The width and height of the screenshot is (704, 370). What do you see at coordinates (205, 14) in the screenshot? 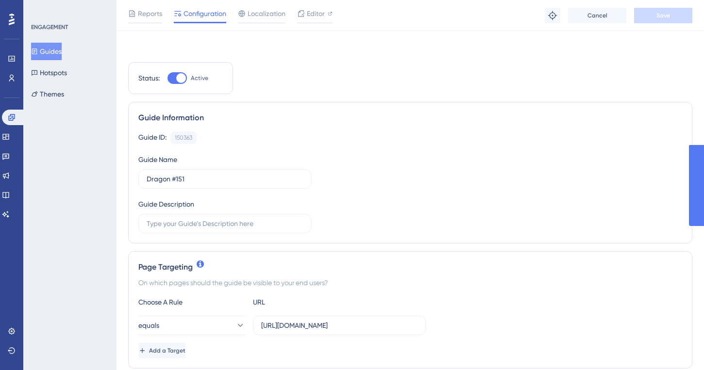
I see `span: Configuration` at bounding box center [205, 14].